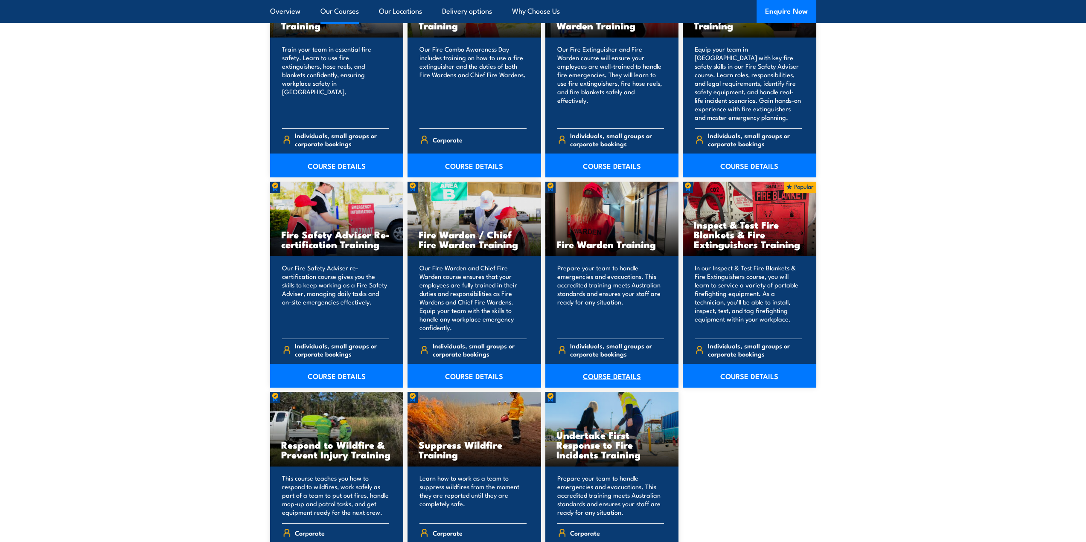 The width and height of the screenshot is (1086, 542). What do you see at coordinates (612, 445) in the screenshot?
I see `h3: Undertake First Response to Fire Incidents Training` at bounding box center [612, 445].